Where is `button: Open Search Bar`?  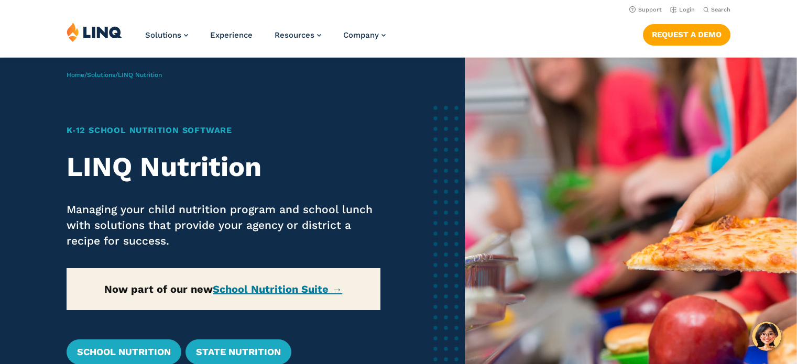 button: Open Search Bar is located at coordinates (717, 9).